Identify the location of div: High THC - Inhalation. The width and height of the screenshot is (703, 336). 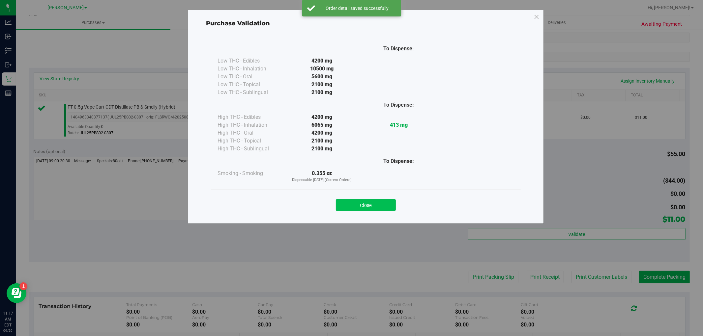
(250, 125).